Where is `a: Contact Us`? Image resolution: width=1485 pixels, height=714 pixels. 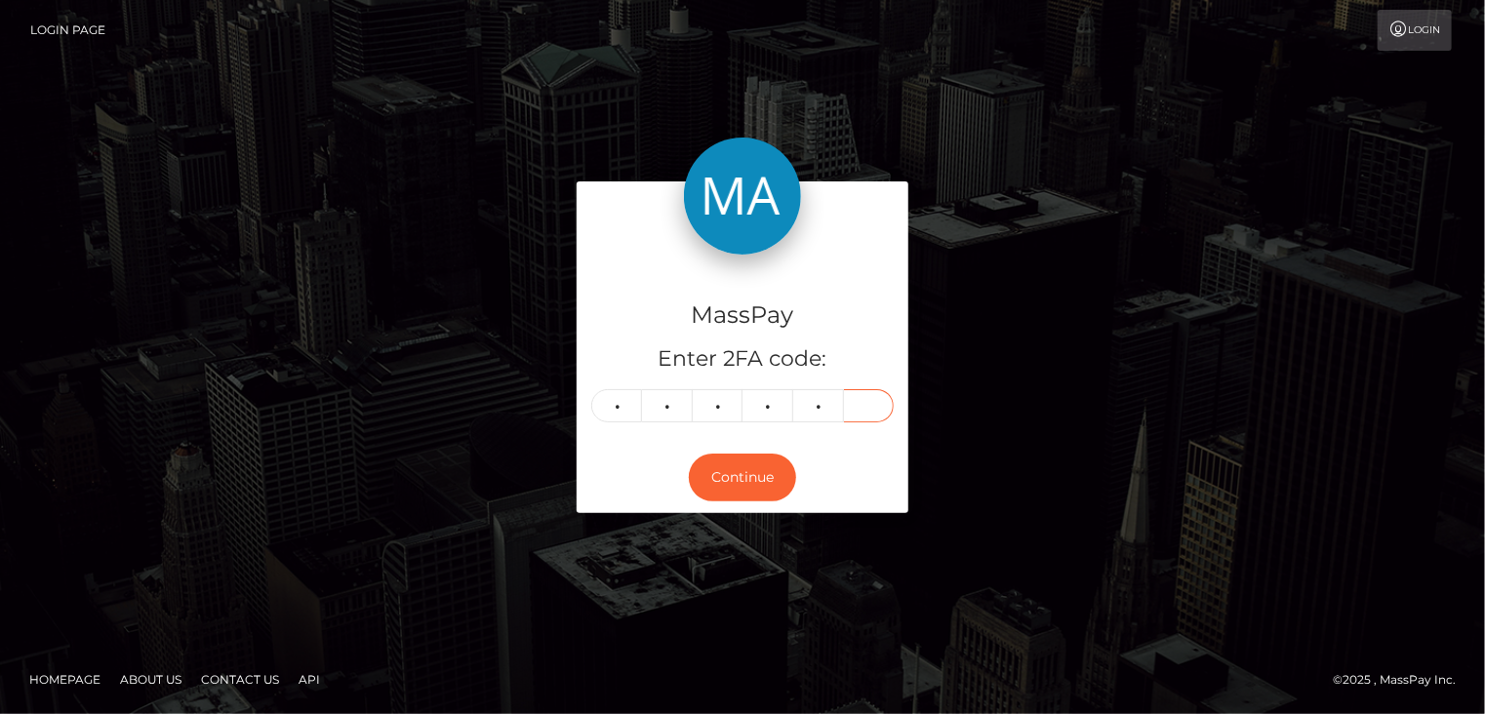
a: Contact Us is located at coordinates (240, 679).